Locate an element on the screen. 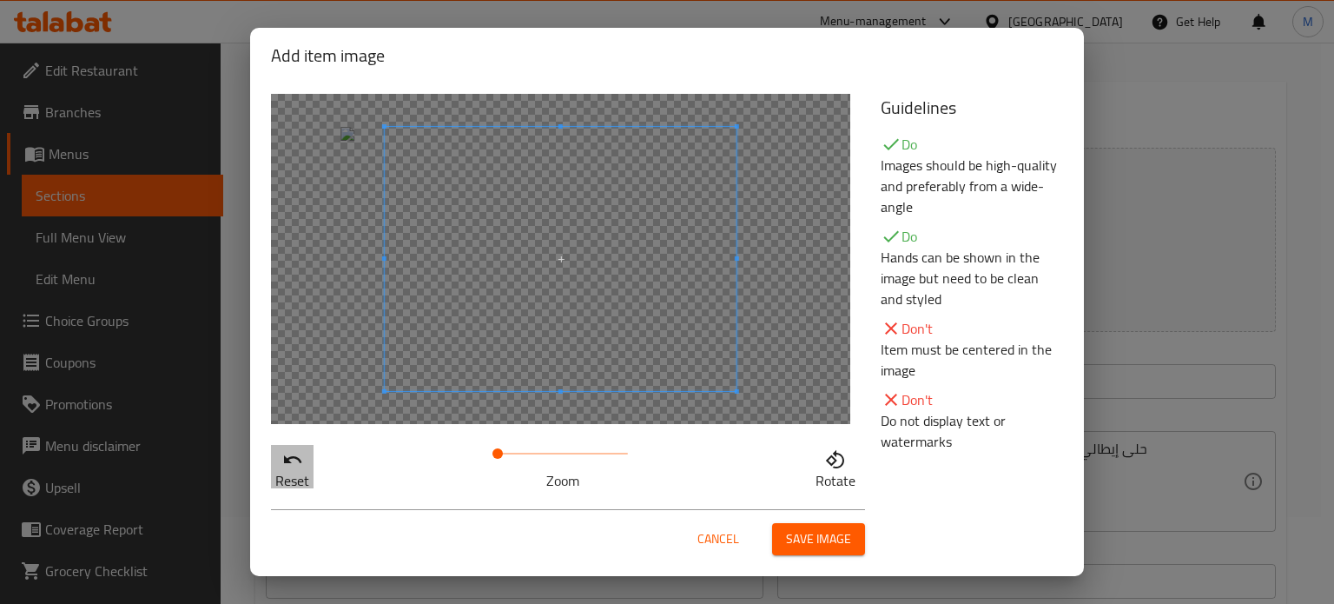 This screenshot has height=604, width=1334. p: Item must be centered in the image is located at coordinates (972, 360).